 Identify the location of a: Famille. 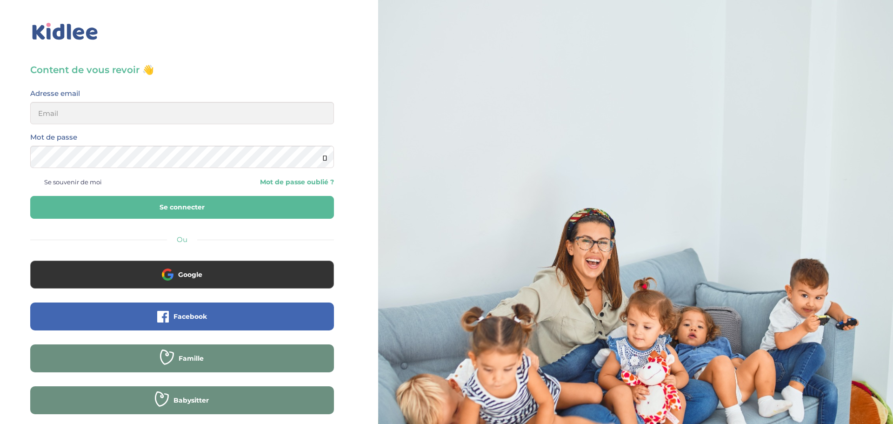
(182, 364).